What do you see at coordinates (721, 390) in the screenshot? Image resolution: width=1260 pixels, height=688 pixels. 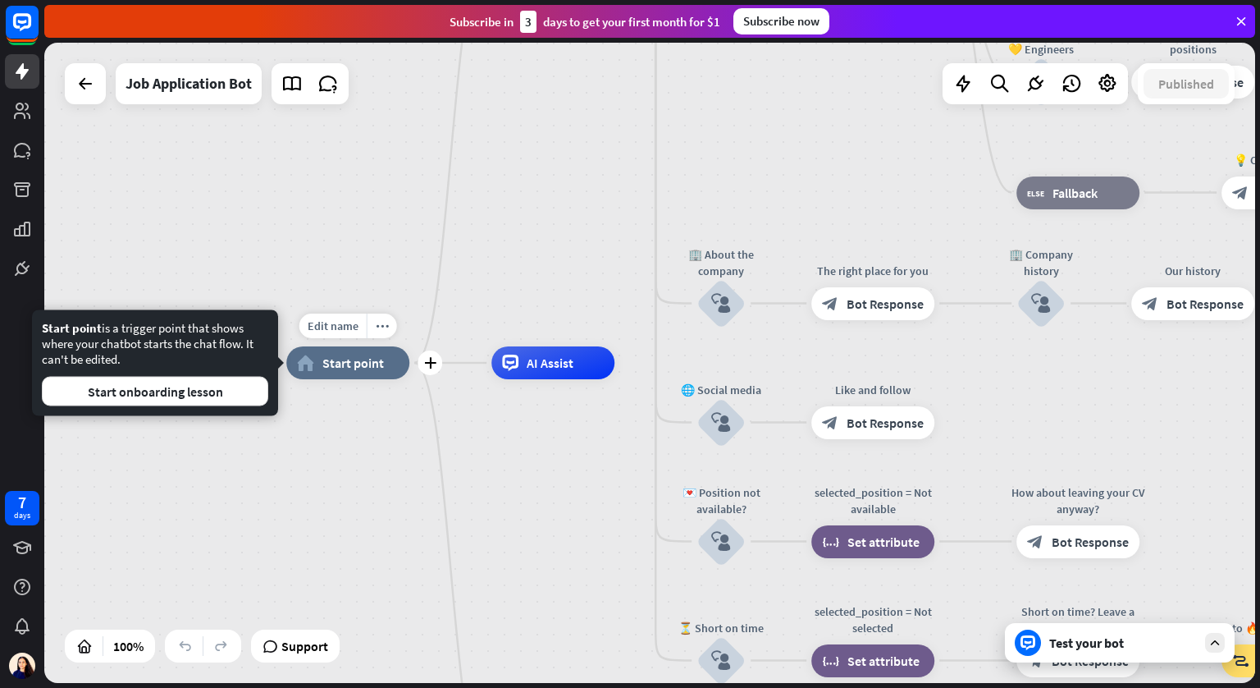 I see `div: 🌐 Social media` at bounding box center [721, 390].